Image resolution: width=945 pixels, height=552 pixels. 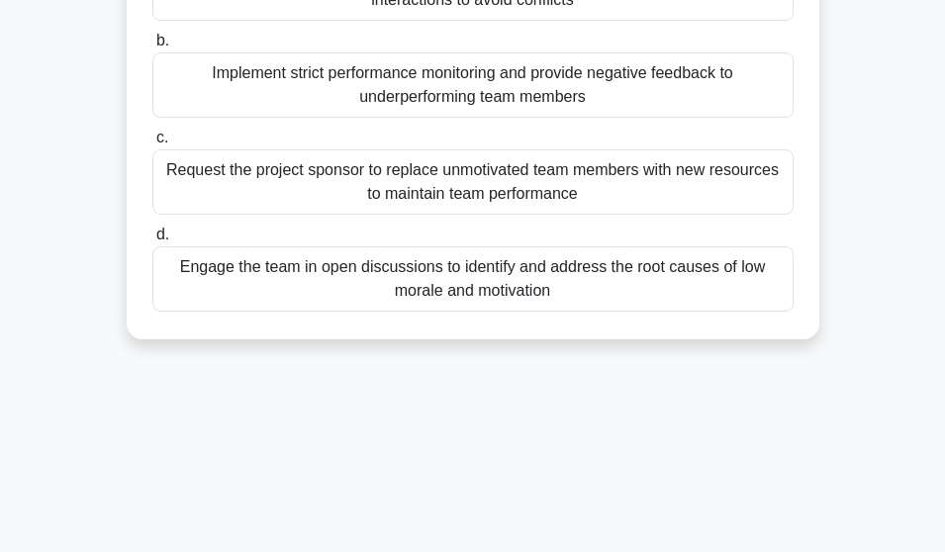 What do you see at coordinates (162, 233) in the screenshot?
I see `span: d.` at bounding box center [162, 233].